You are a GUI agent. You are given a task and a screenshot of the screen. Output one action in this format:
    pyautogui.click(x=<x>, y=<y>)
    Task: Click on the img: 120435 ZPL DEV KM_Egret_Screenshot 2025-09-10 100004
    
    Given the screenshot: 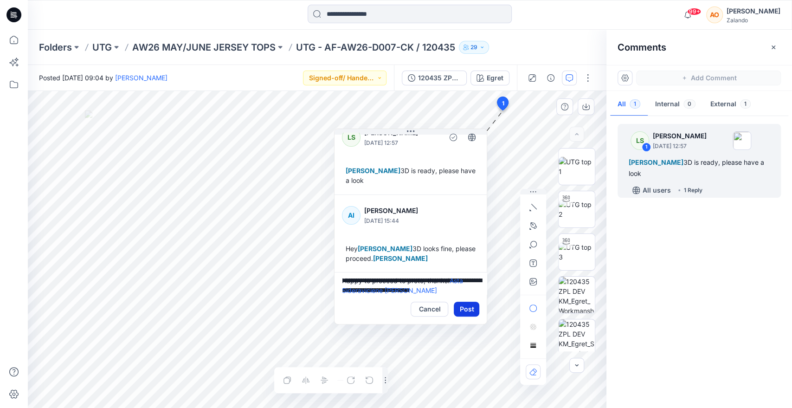 What is the action you would take?
    pyautogui.click(x=576, y=337)
    